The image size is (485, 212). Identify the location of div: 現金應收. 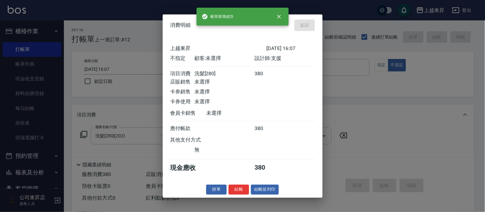
(188, 168).